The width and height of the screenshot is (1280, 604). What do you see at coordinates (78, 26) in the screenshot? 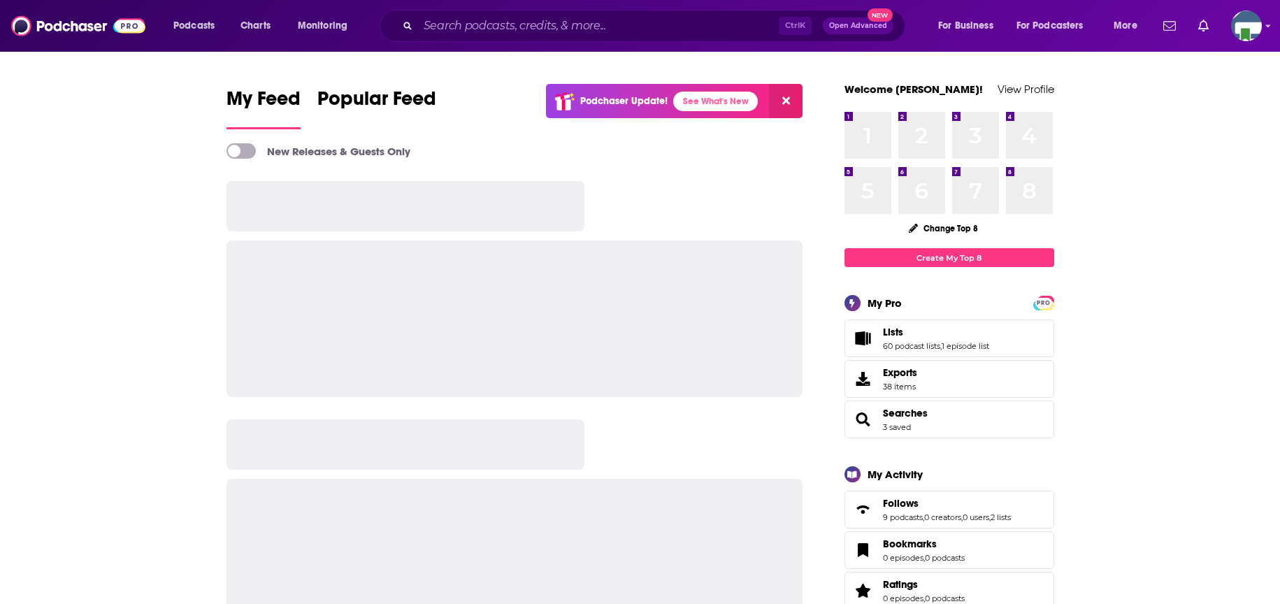
I see `a: Podchaser - Follow, Share and Rate Podcasts` at bounding box center [78, 26].